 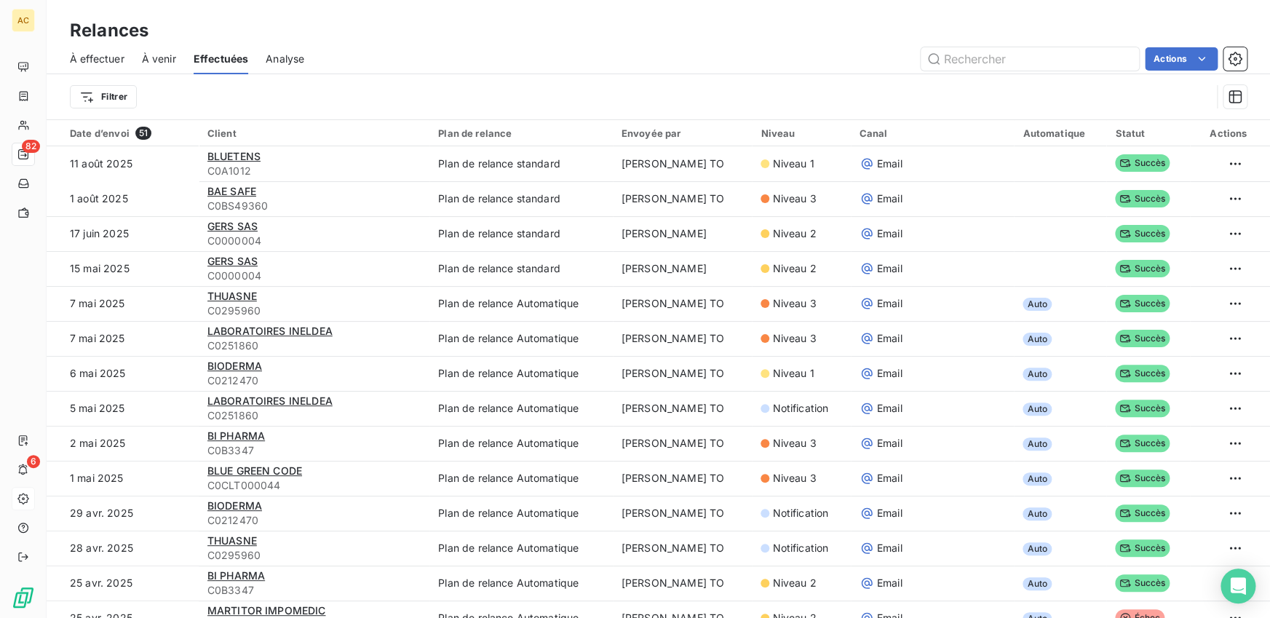 What do you see at coordinates (122, 583) in the screenshot?
I see `td: 25 avr. 2025` at bounding box center [122, 583].